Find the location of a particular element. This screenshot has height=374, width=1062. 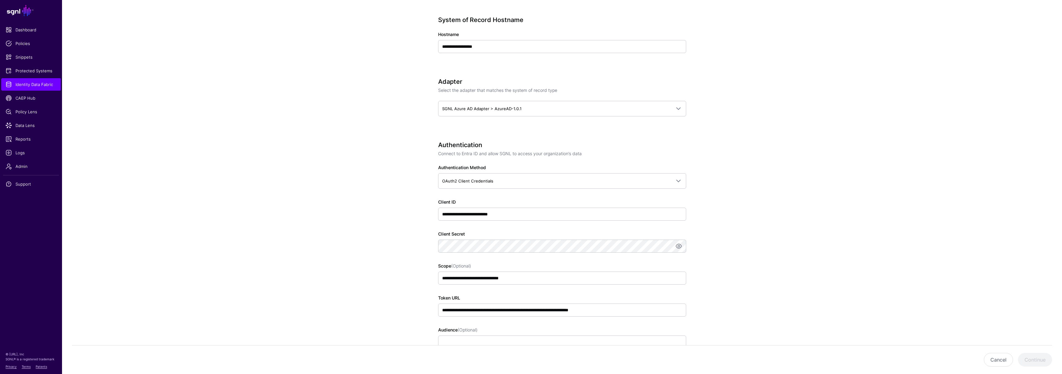

label: Token URL is located at coordinates (449, 297).